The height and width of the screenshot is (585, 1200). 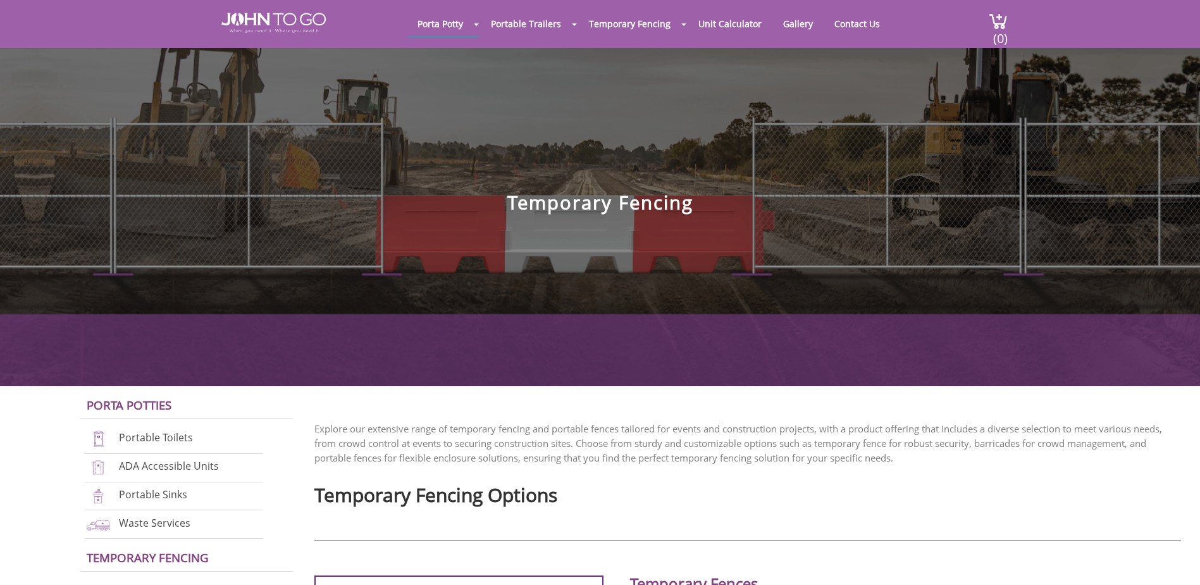 What do you see at coordinates (730, 23) in the screenshot?
I see `a: Unit Calculator` at bounding box center [730, 23].